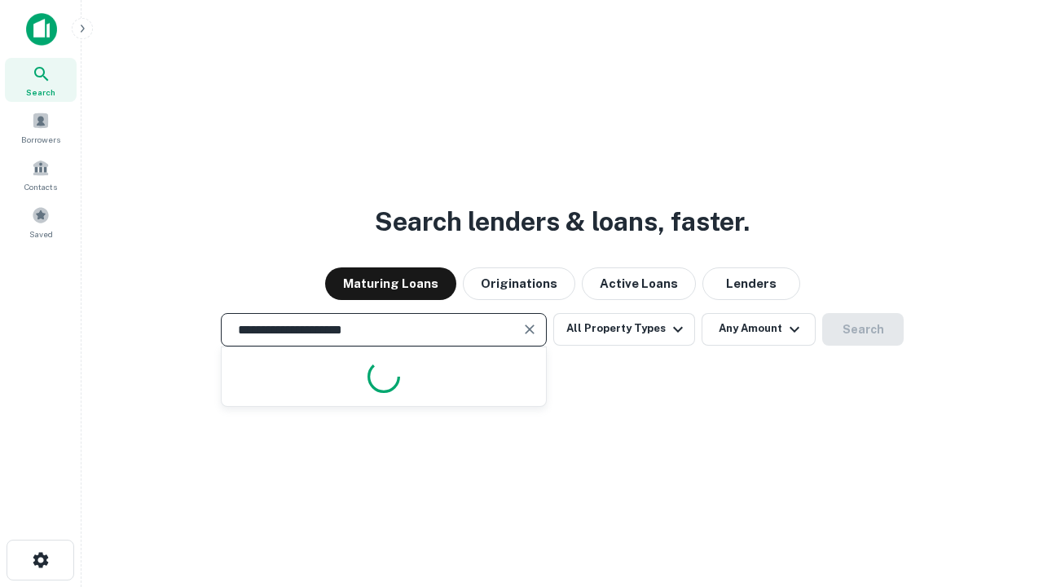  I want to click on button: Clear, so click(530, 329).